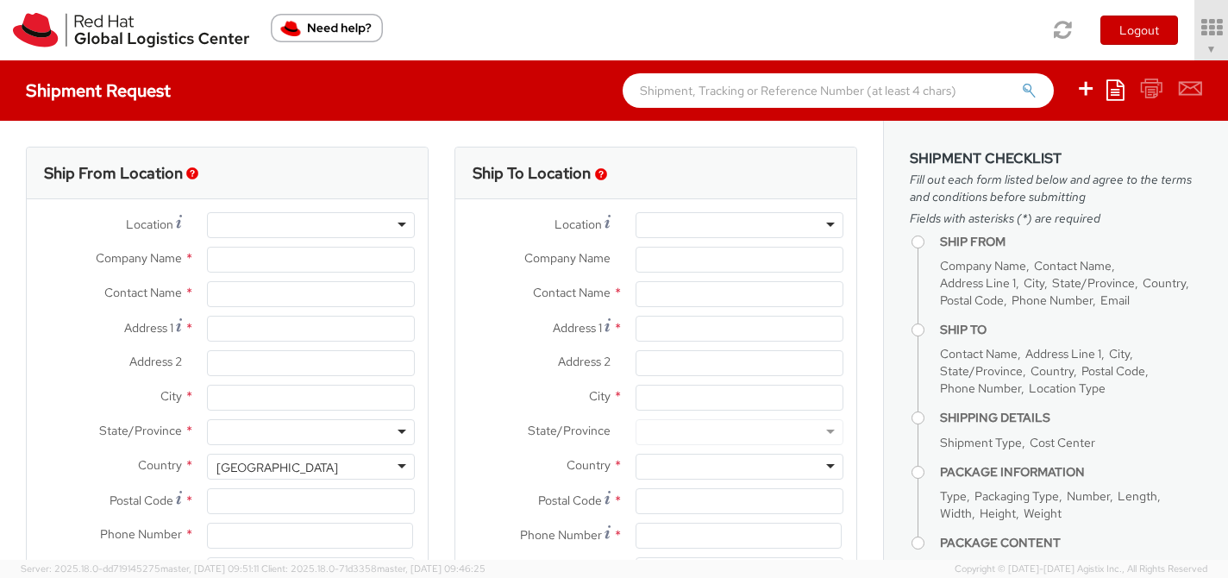  What do you see at coordinates (1063, 442) in the screenshot?
I see `span: Cost Center` at bounding box center [1063, 442].